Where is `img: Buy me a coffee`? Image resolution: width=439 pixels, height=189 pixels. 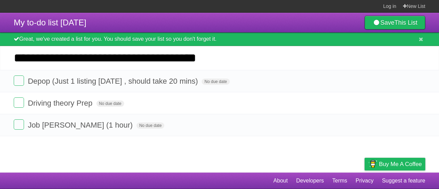
img: Buy me a coffee is located at coordinates (373, 164).